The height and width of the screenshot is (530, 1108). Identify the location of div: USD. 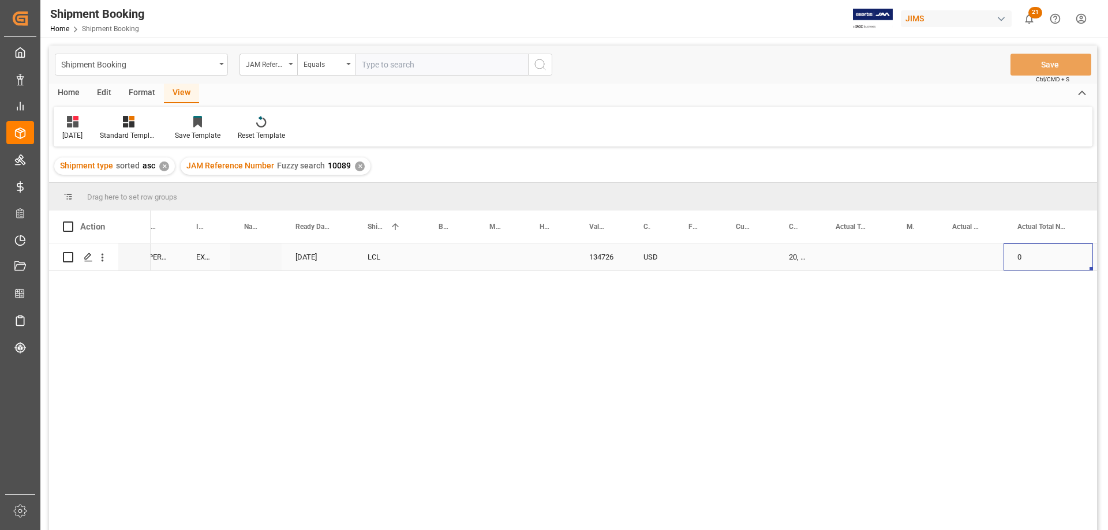
(652, 257).